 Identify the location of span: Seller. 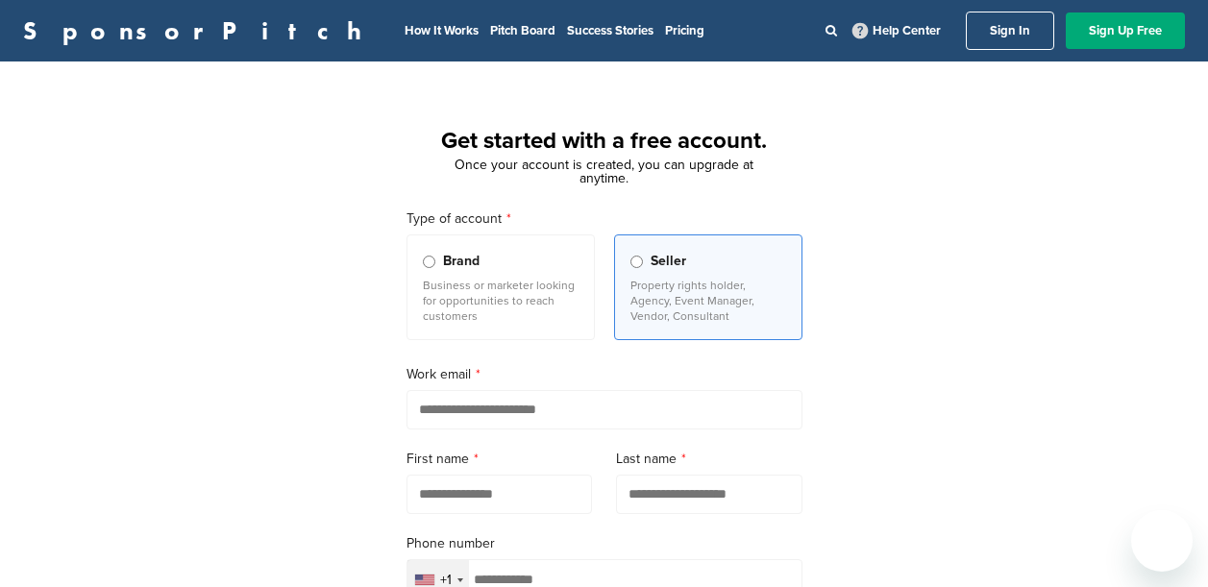
(668, 261).